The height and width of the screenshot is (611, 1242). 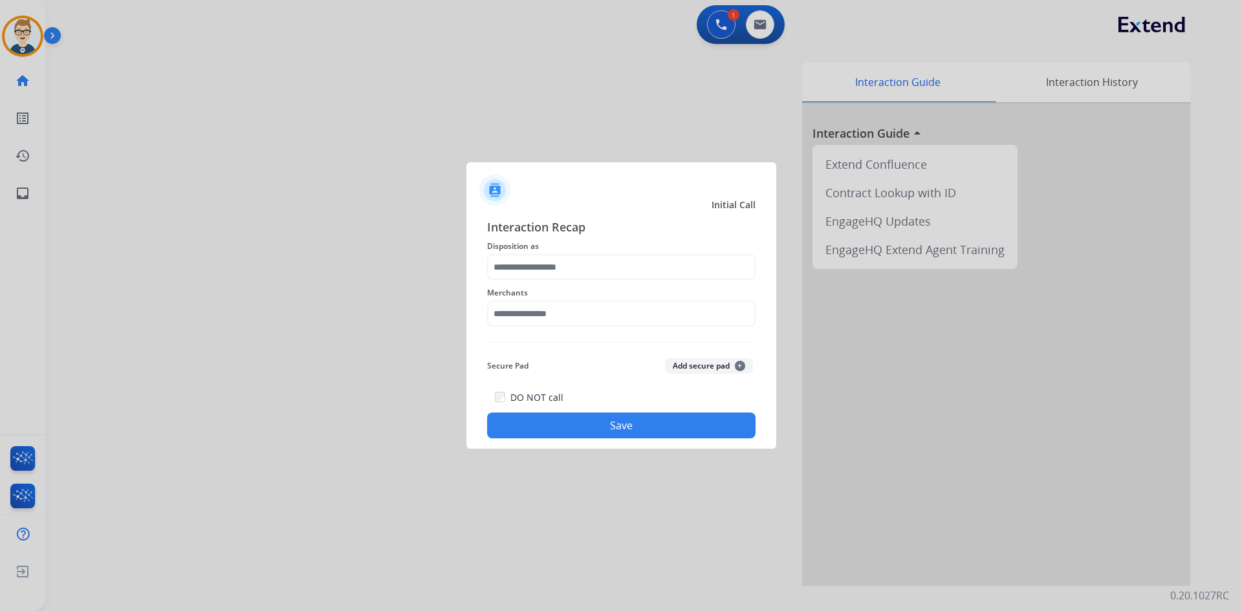 What do you see at coordinates (621, 293) in the screenshot?
I see `span: Merchants` at bounding box center [621, 293].